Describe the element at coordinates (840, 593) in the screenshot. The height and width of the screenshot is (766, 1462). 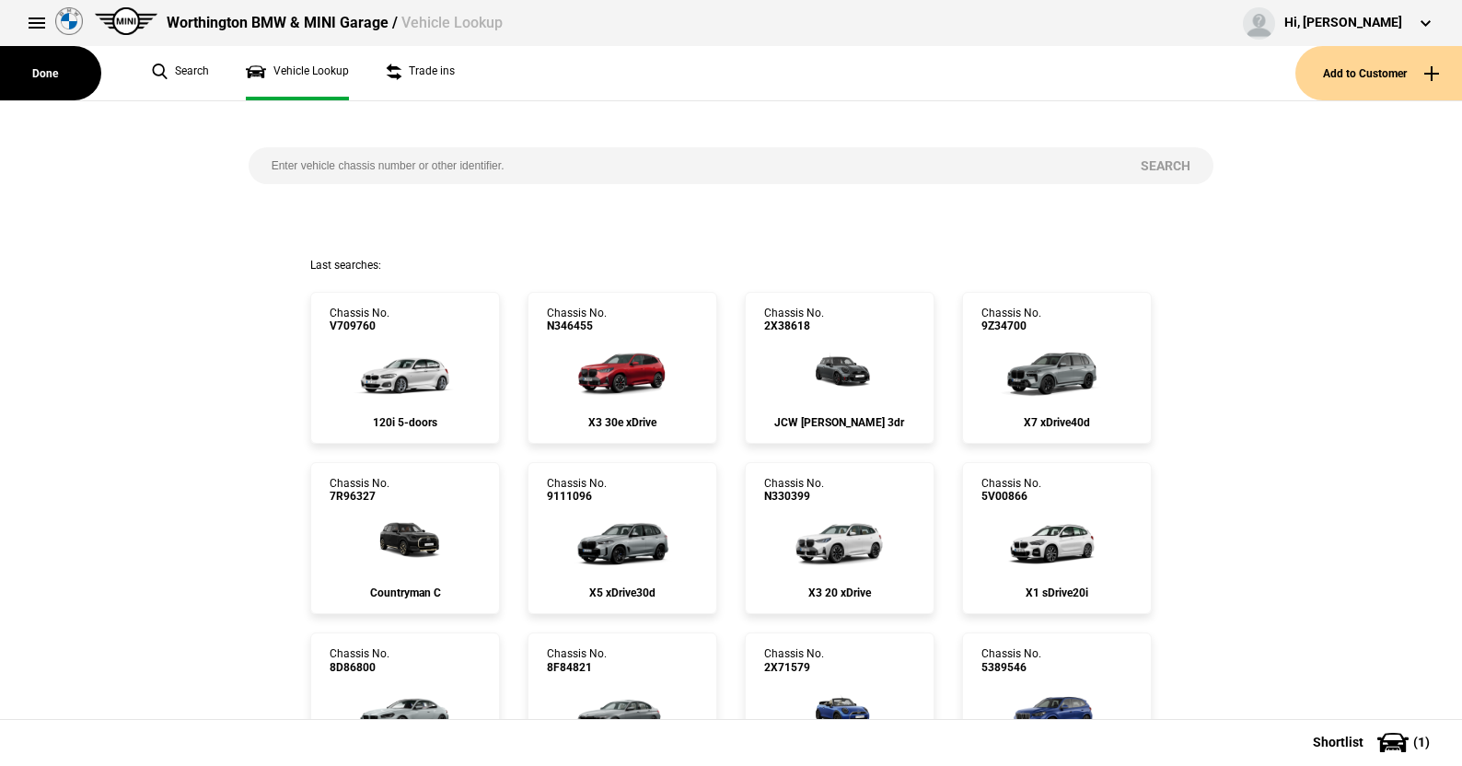
I see `div: X3 20 xDrive` at that location.